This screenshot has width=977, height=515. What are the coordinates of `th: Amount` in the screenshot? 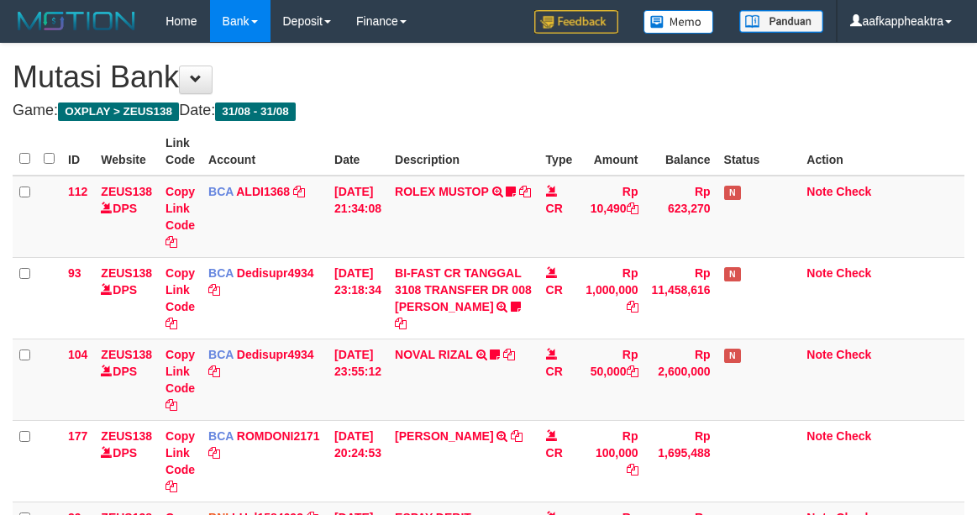 It's located at (612, 151).